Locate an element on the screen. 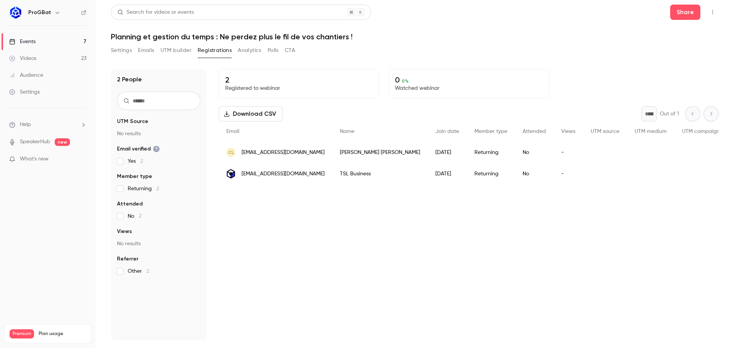  span: Yes is located at coordinates (135, 161).